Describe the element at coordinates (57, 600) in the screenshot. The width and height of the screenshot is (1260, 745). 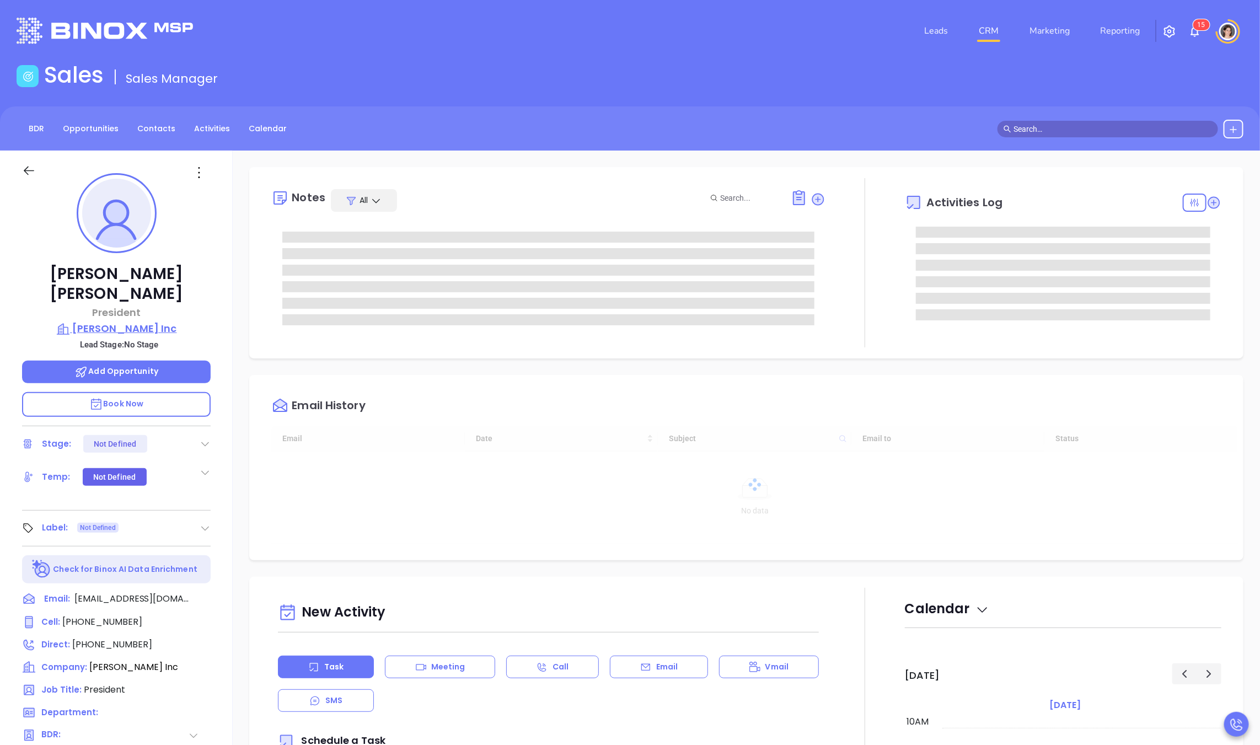
I see `span: Email:` at that location.